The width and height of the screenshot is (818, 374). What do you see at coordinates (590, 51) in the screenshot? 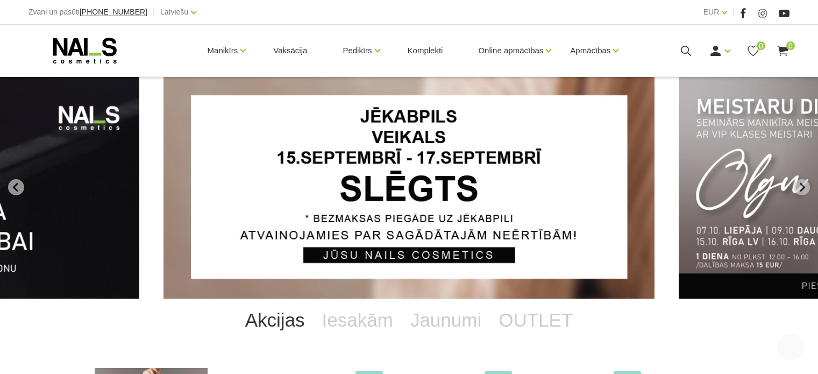
I see `a: Apmācības` at bounding box center [590, 51].